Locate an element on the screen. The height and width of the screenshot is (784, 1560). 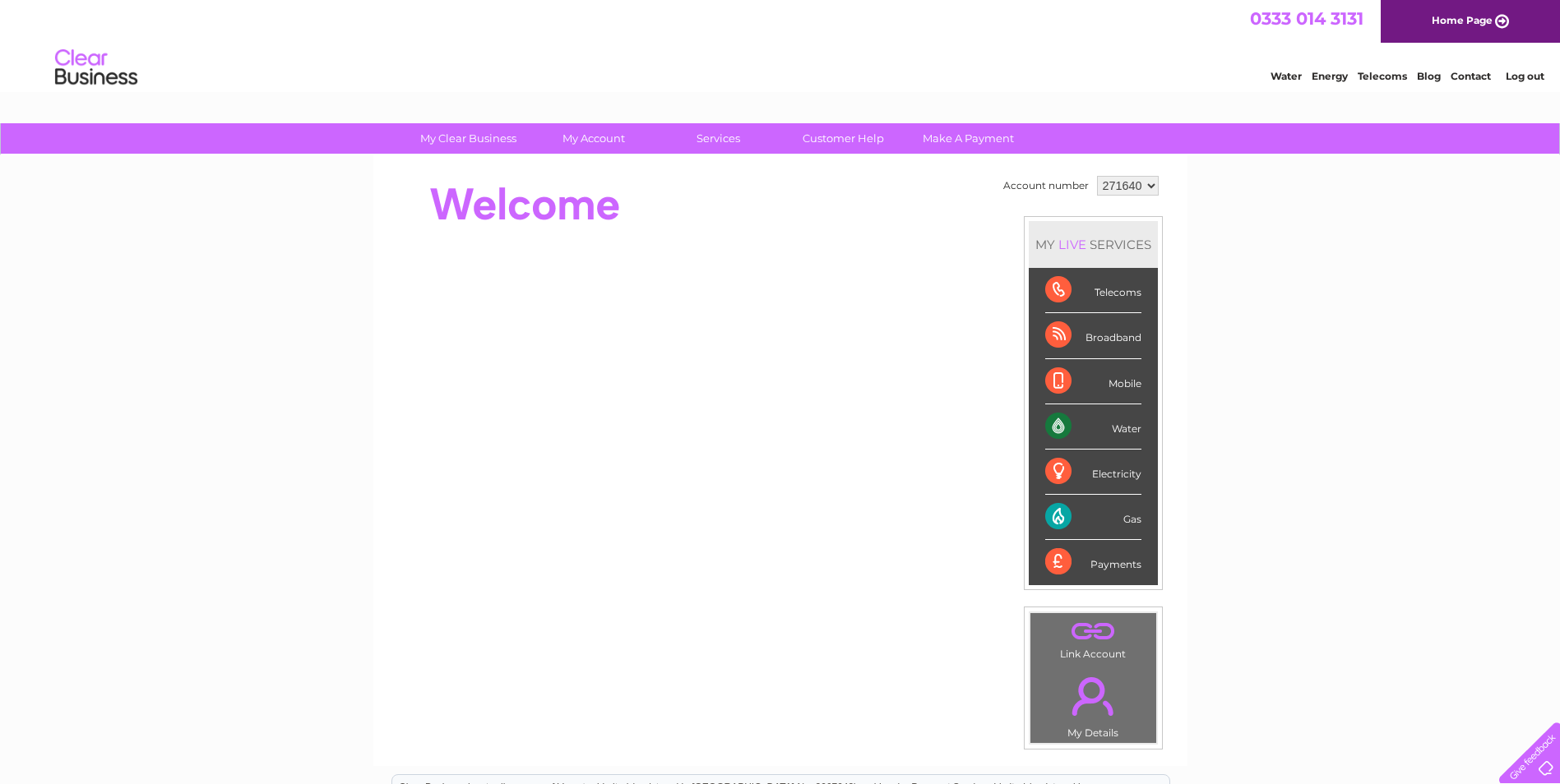
div: Mobile is located at coordinates (1092, 382).